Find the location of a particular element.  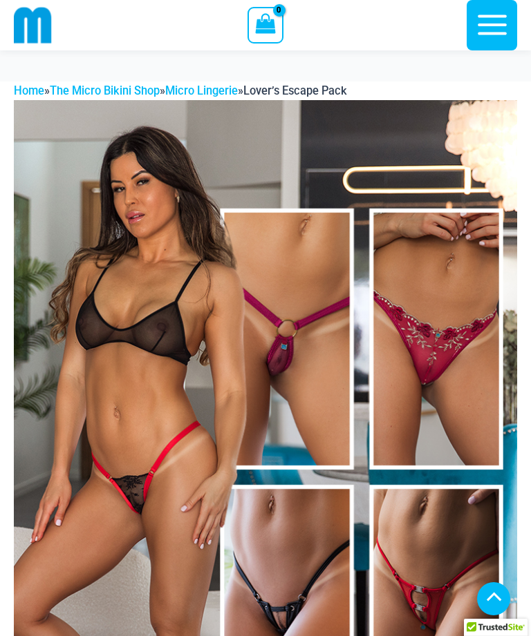

span: Lover’s Escape Pack is located at coordinates (295, 91).